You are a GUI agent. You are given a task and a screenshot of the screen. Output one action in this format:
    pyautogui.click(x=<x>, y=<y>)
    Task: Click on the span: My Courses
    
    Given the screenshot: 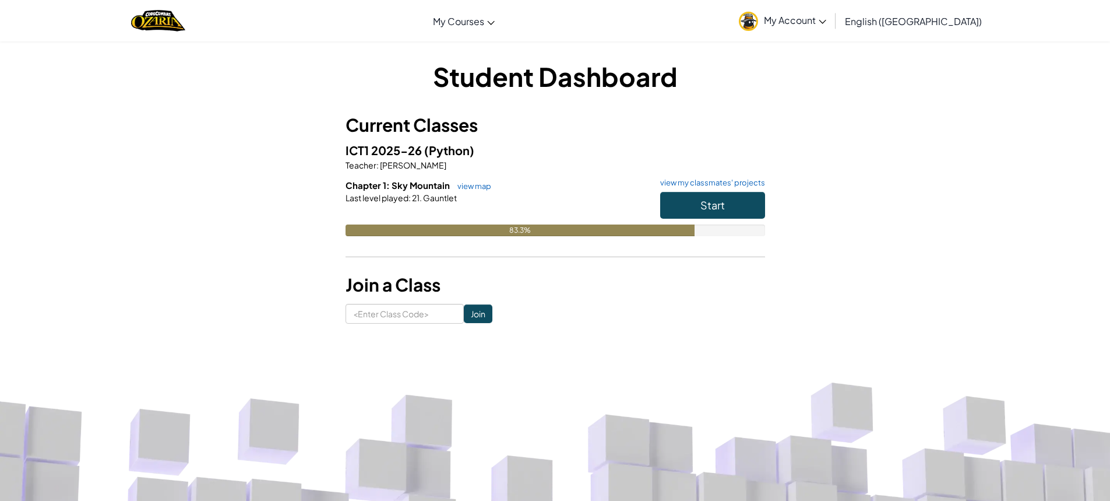 What is the action you would take?
    pyautogui.click(x=459, y=21)
    